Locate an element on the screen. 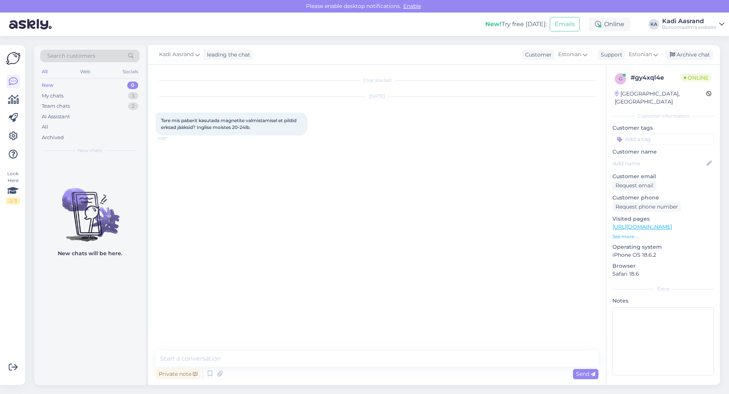  span: Send is located at coordinates (585, 374).